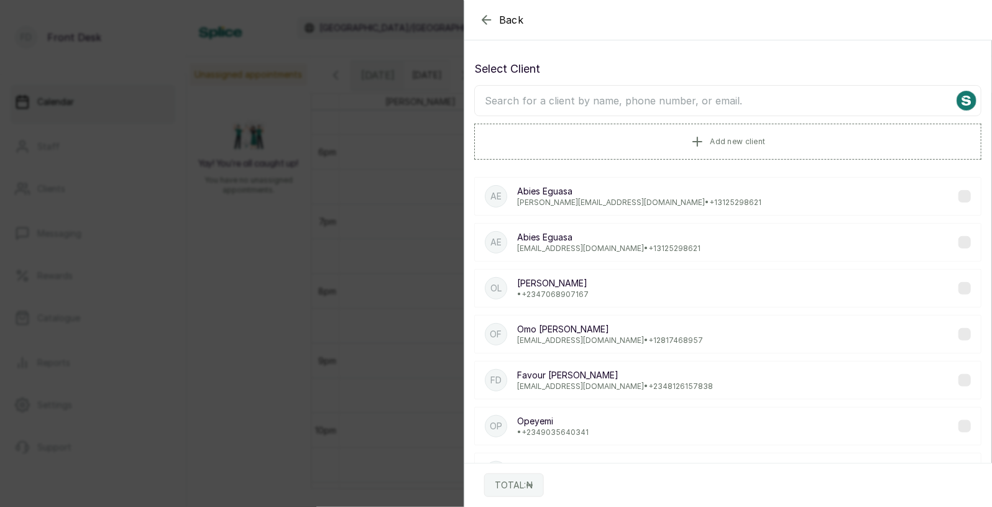 The height and width of the screenshot is (507, 992). What do you see at coordinates (496, 334) in the screenshot?
I see `p: OF` at bounding box center [496, 334].